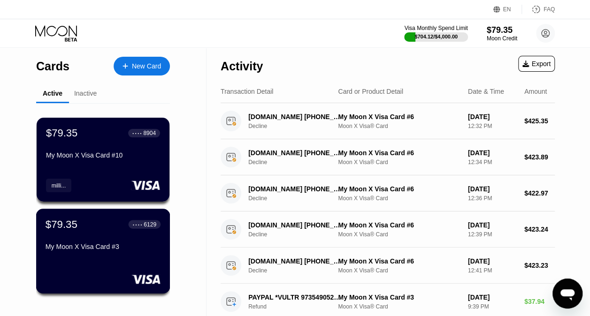 This screenshot has height=316, width=590. I want to click on div: 6129, so click(150, 224).